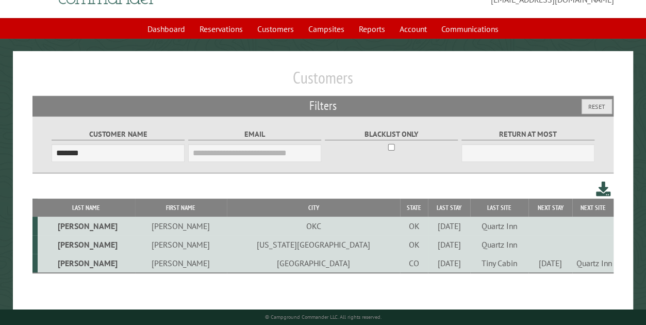  Describe the element at coordinates (470, 29) in the screenshot. I see `a: Communications` at that location.